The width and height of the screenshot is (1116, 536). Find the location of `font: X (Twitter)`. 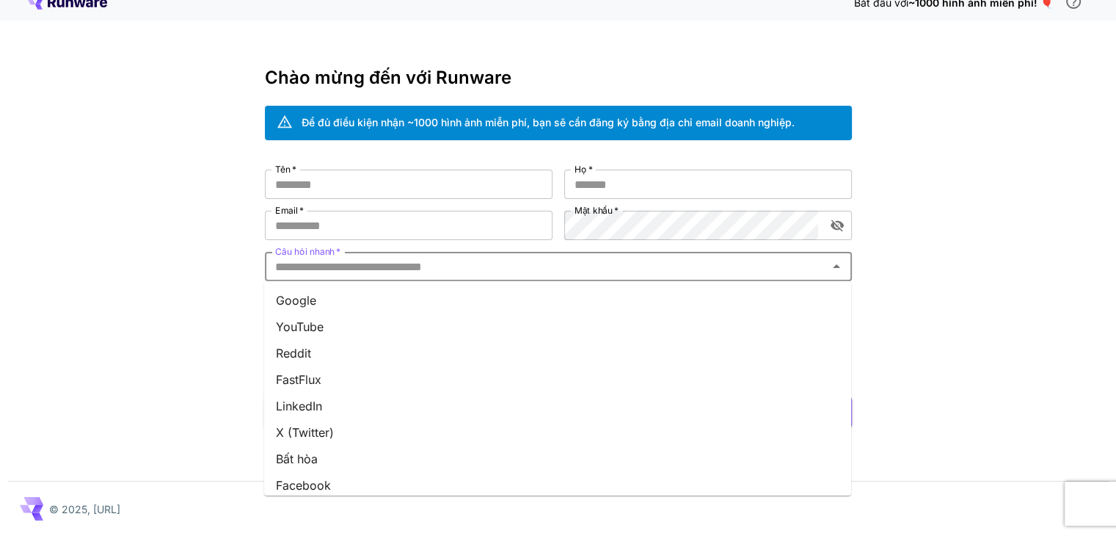

font: X (Twitter) is located at coordinates (304, 432).